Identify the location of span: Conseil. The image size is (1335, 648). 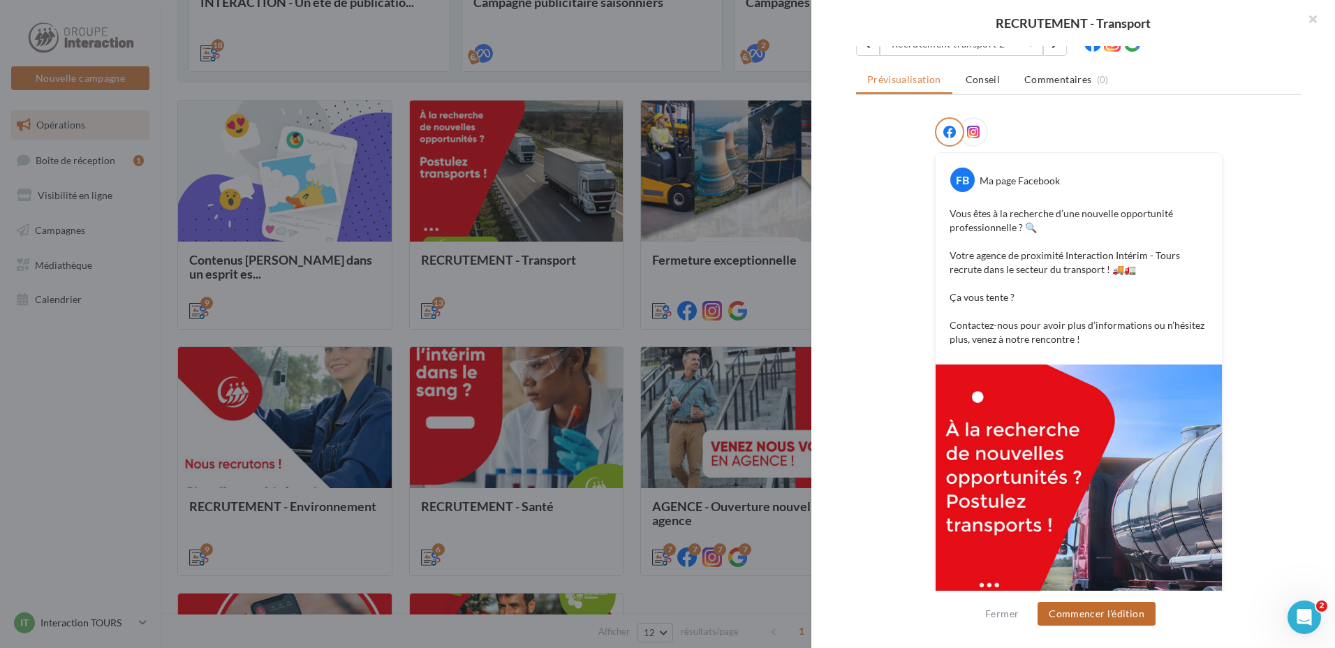
(983, 79).